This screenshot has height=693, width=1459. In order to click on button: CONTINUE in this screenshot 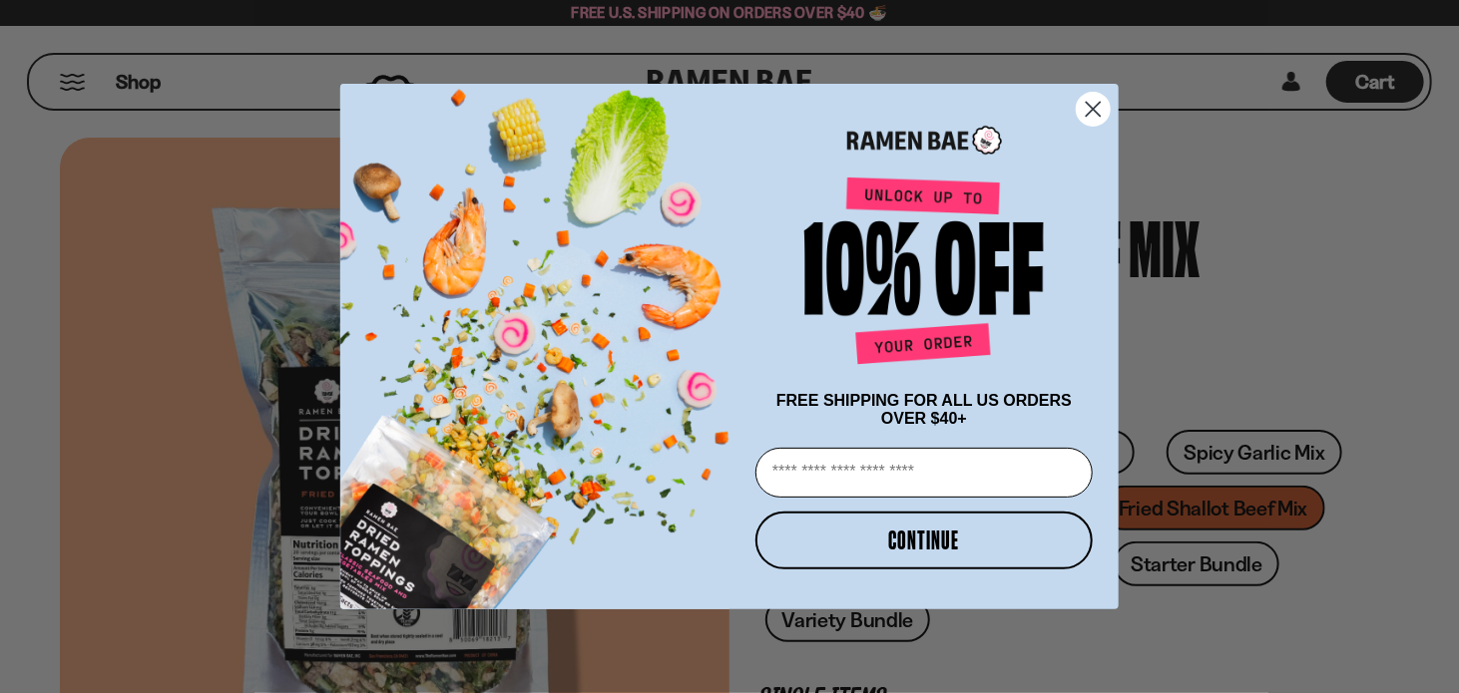, I will do `click(924, 541)`.